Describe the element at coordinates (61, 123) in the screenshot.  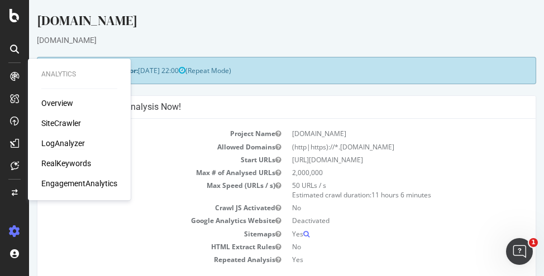
I see `div: SiteCrawler` at that location.